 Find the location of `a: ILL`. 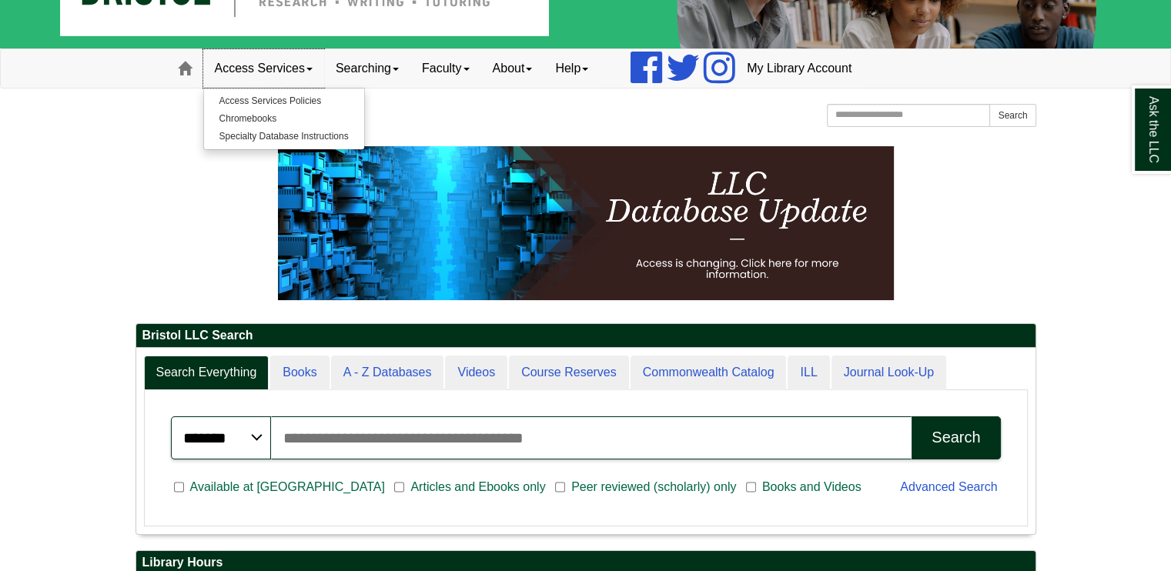

a: ILL is located at coordinates (808, 372).